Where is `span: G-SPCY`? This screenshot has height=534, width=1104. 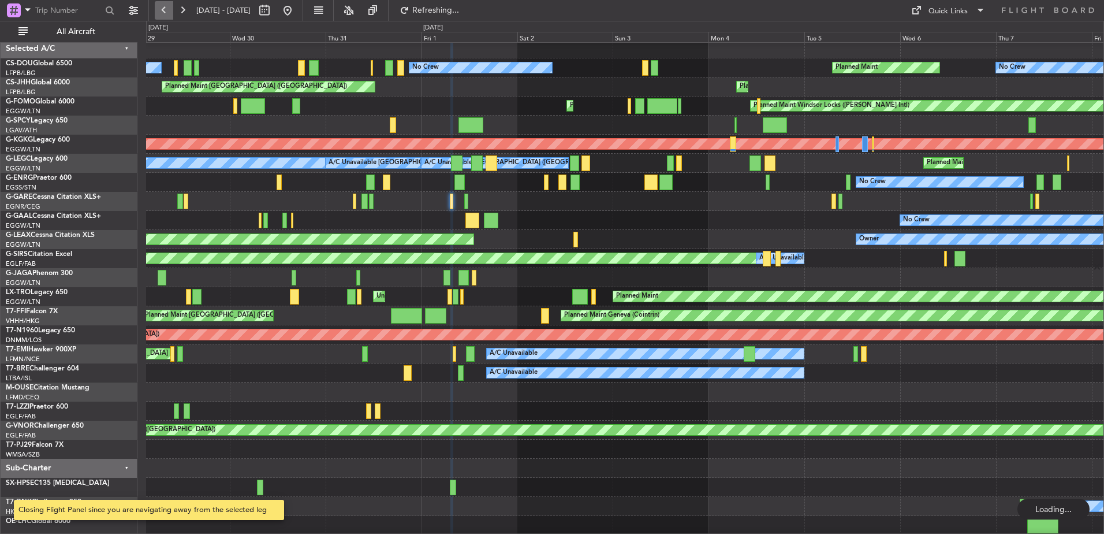
span: G-SPCY is located at coordinates (18, 121).